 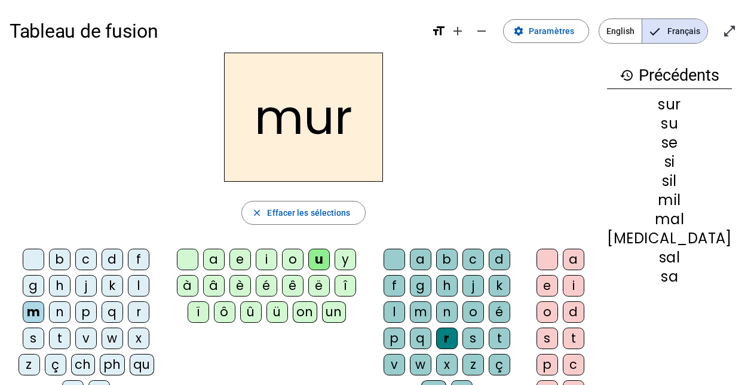 I want to click on span: Paramètres, so click(x=551, y=31).